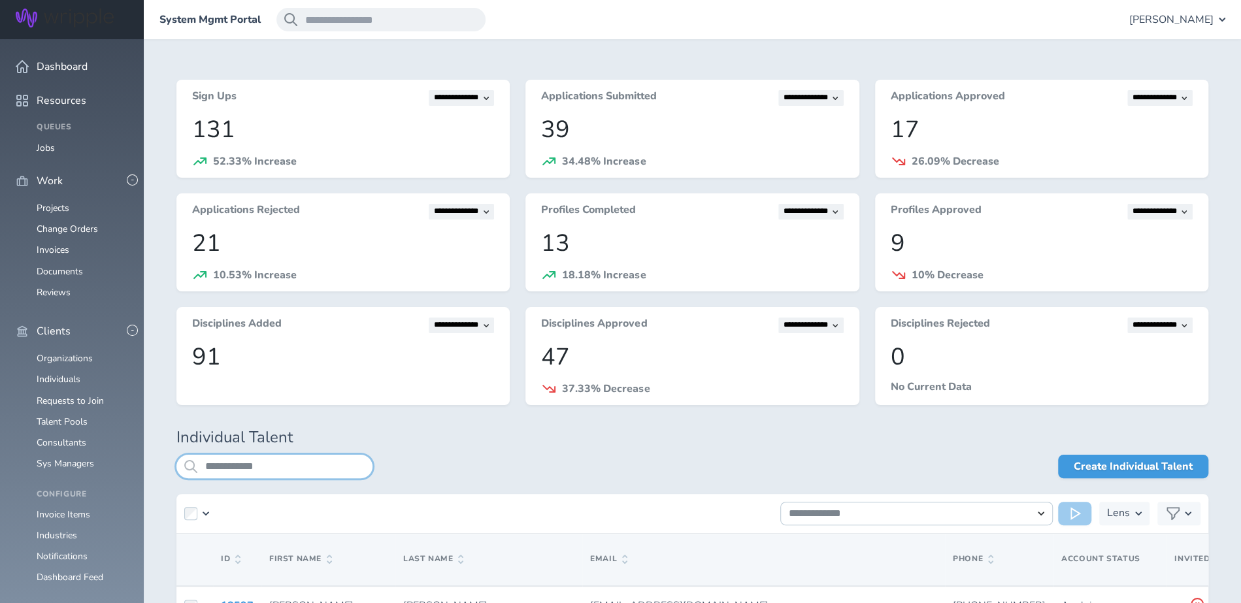 The image size is (1241, 603). What do you see at coordinates (941, 326) in the screenshot?
I see `h3: Disciplines Rejected` at bounding box center [941, 326].